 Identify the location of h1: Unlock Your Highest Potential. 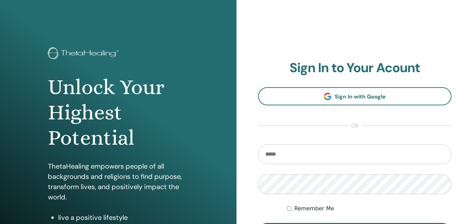
(118, 112).